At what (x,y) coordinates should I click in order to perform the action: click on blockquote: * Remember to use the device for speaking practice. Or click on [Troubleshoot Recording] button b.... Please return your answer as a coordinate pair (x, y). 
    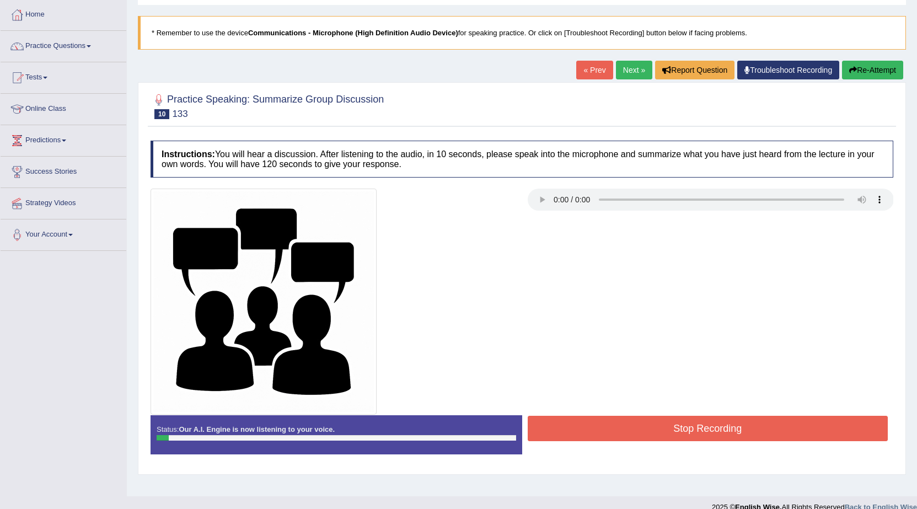
    Looking at the image, I should click on (522, 33).